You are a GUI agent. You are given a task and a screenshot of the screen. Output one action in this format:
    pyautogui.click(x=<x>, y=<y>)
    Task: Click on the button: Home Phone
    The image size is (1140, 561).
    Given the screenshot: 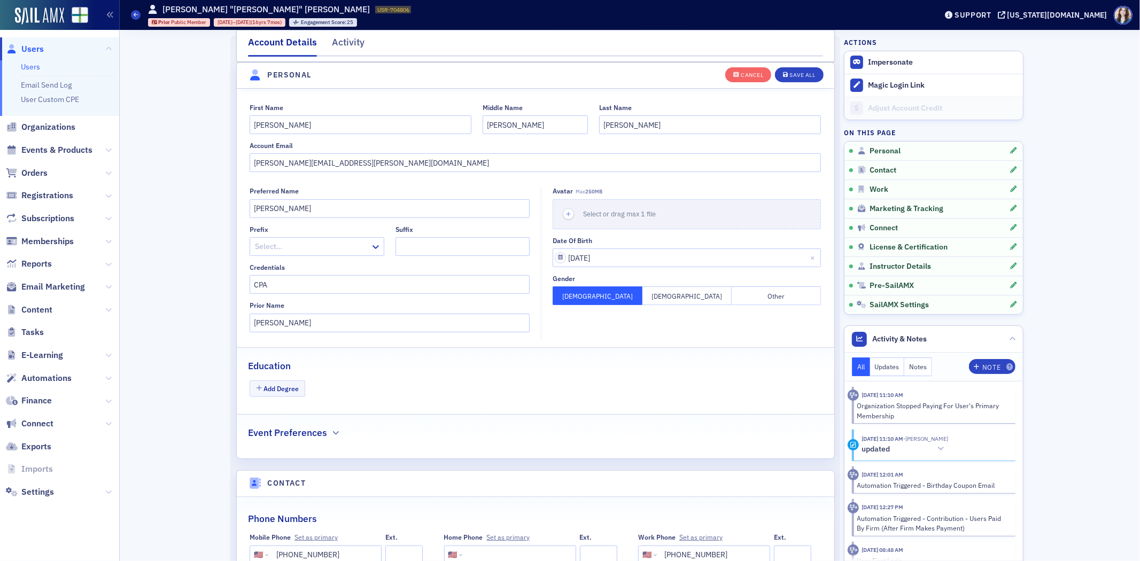 What is the action you would take?
    pyautogui.click(x=508, y=537)
    